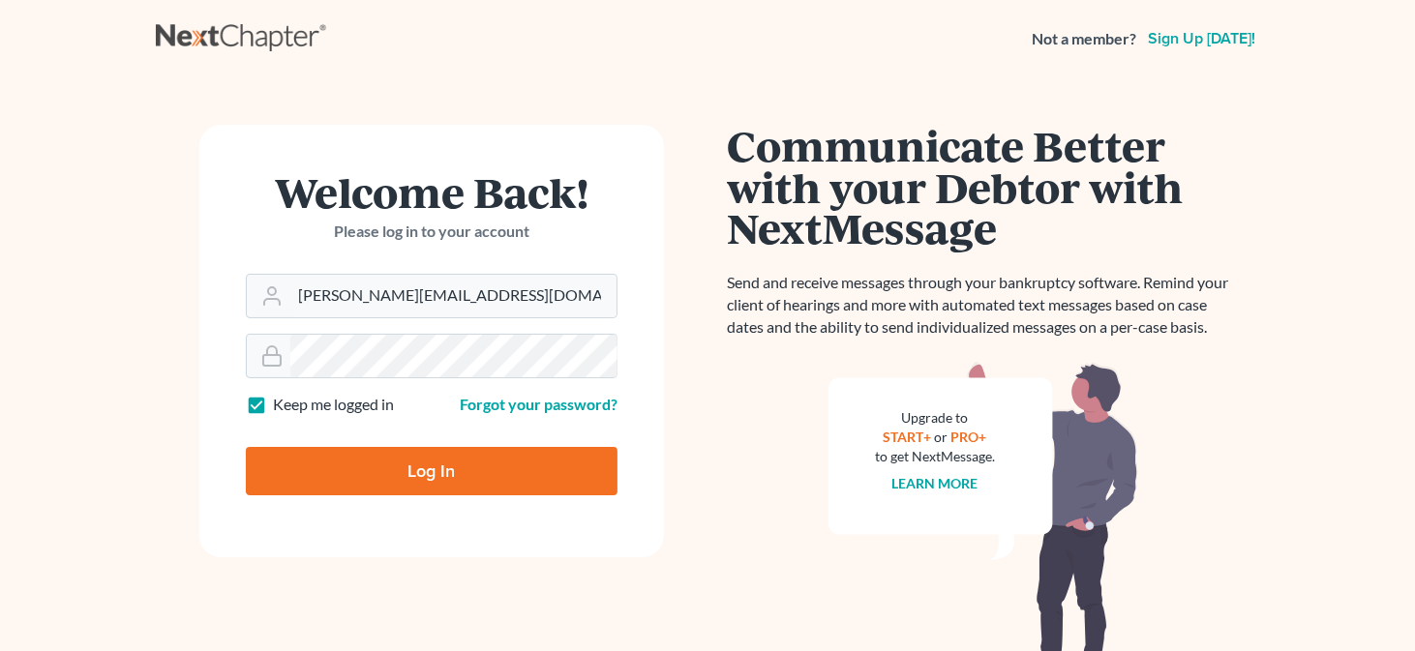 The width and height of the screenshot is (1415, 651). I want to click on a: PRO+, so click(969, 436).